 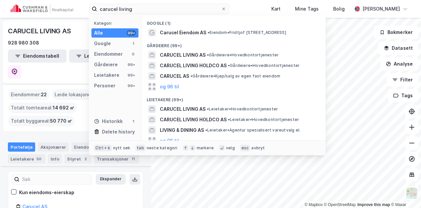 What do you see at coordinates (403, 80) in the screenshot?
I see `button: Filter` at bounding box center [403, 80].